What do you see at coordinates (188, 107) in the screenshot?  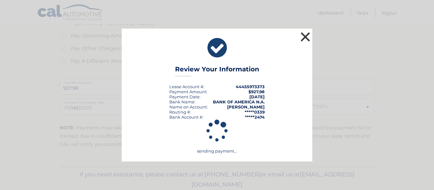 I see `div: Name on Account:` at bounding box center [188, 107].